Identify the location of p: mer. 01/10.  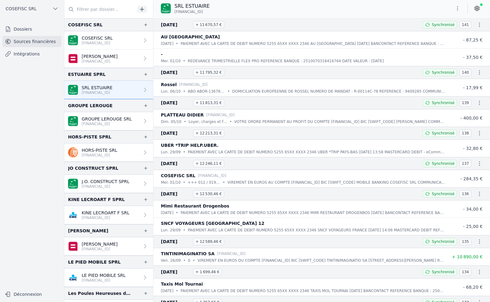
(171, 61).